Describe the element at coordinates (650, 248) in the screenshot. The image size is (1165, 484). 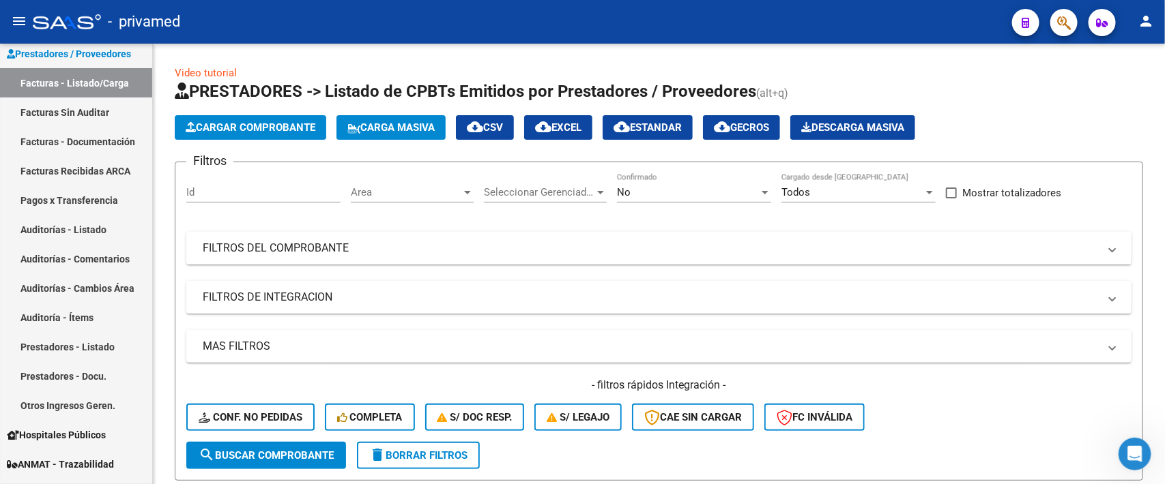
I see `mat-panel-title: FILTROS DEL COMPROBANTE` at that location.